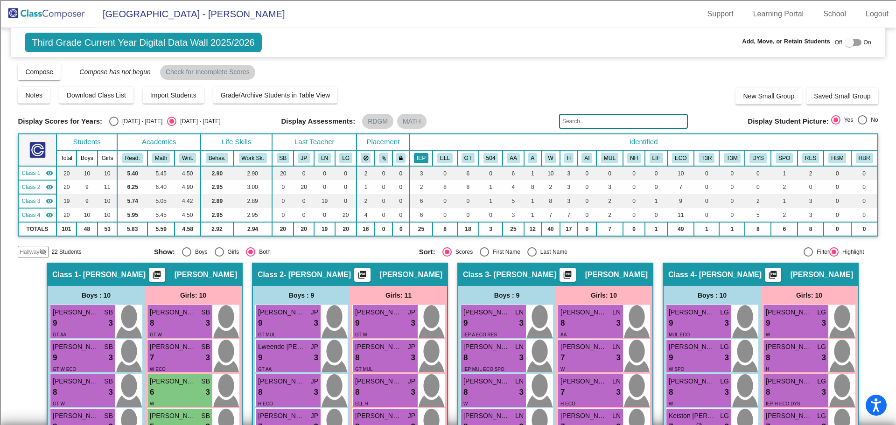  What do you see at coordinates (448, 60) in the screenshot?
I see `div: Options` at bounding box center [448, 60].